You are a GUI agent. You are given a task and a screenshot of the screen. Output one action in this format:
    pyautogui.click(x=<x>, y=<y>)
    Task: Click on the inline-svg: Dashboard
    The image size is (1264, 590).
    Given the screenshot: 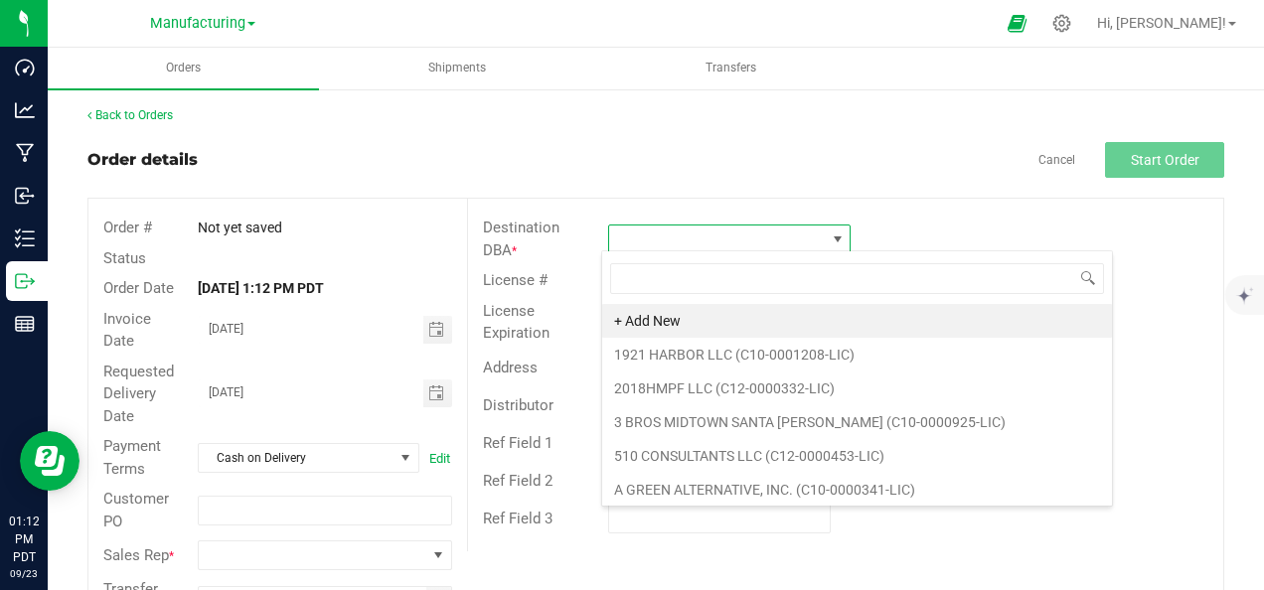 What is the action you would take?
    pyautogui.click(x=25, y=68)
    